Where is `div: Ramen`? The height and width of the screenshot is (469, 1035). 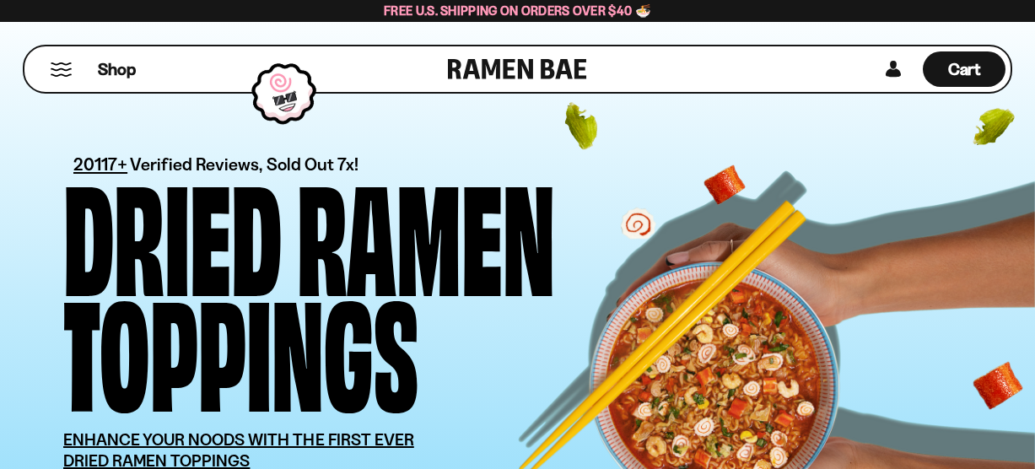 div: Ramen is located at coordinates (426, 230).